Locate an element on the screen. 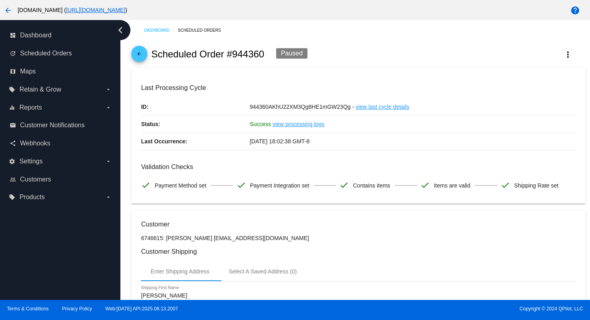 Image resolution: width=590 pixels, height=320 pixels. a: Privacy Policy is located at coordinates (77, 309).